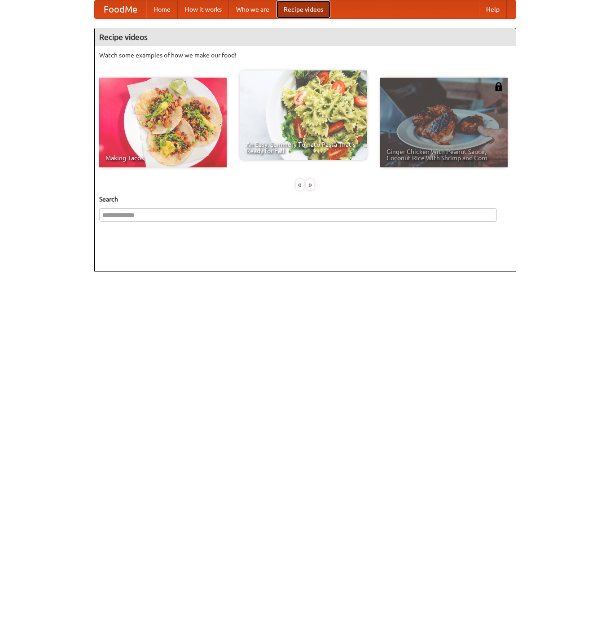 The height and width of the screenshot is (635, 610). I want to click on a: Who we are, so click(253, 9).